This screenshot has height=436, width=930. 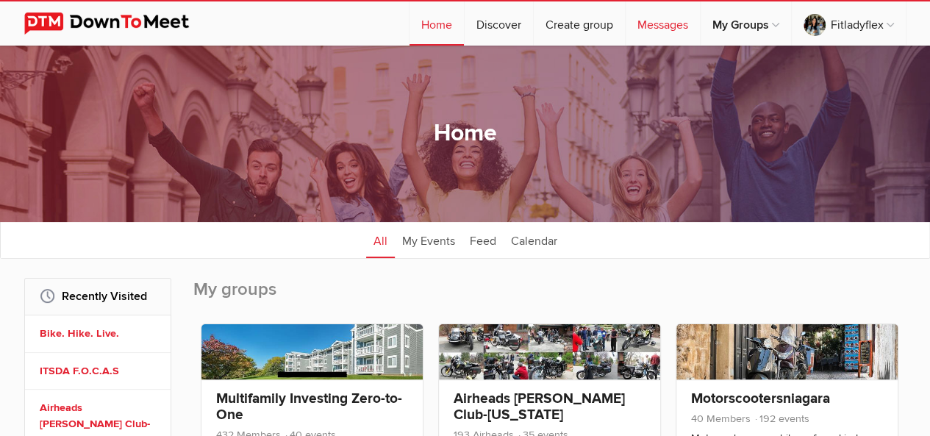 What do you see at coordinates (437, 24) in the screenshot?
I see `a: Home` at bounding box center [437, 24].